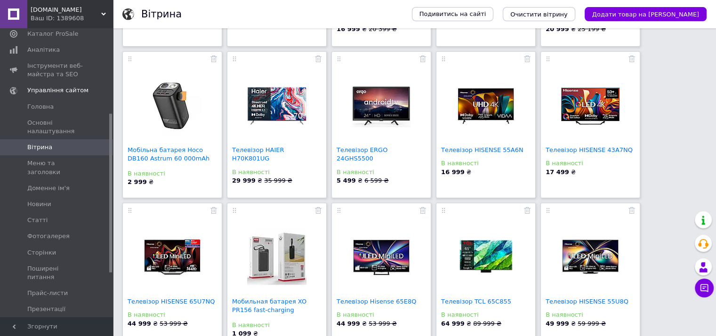 Image resolution: width=716 pixels, height=336 pixels. I want to click on a: Телевізор TCL 65C855, so click(476, 301).